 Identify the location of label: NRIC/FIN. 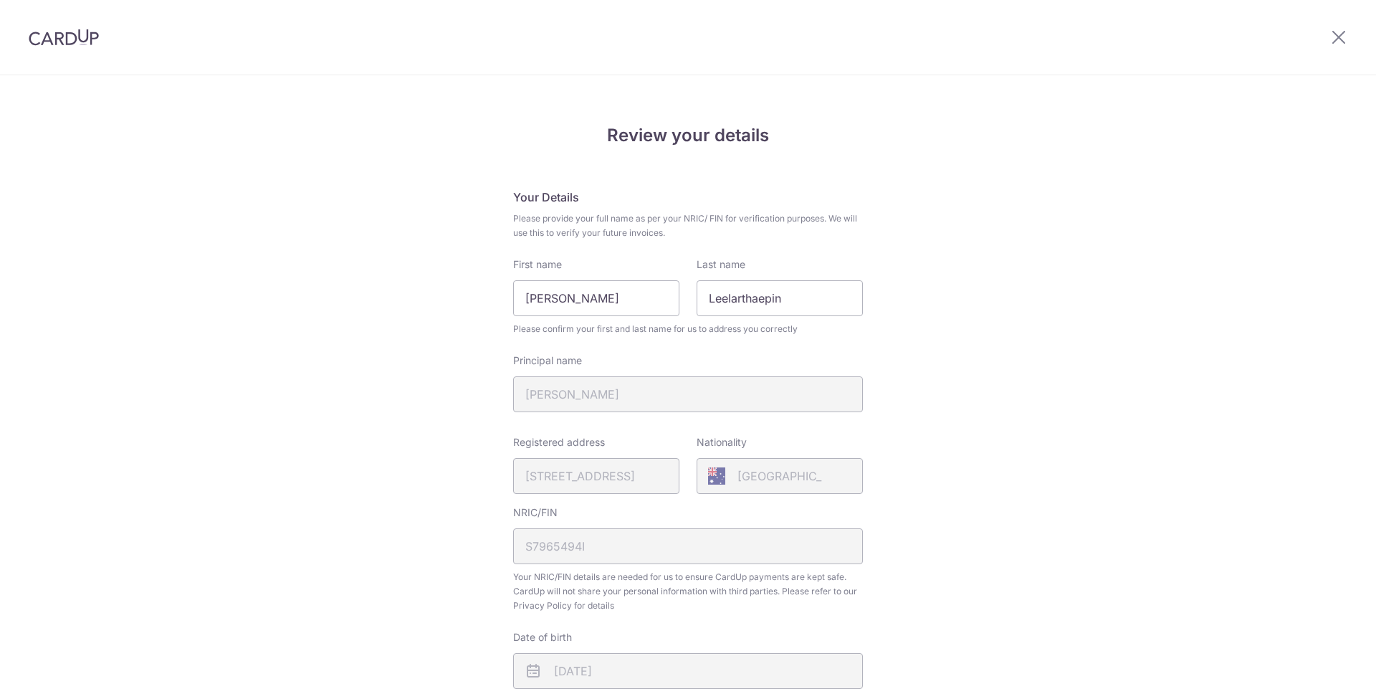
(535, 513).